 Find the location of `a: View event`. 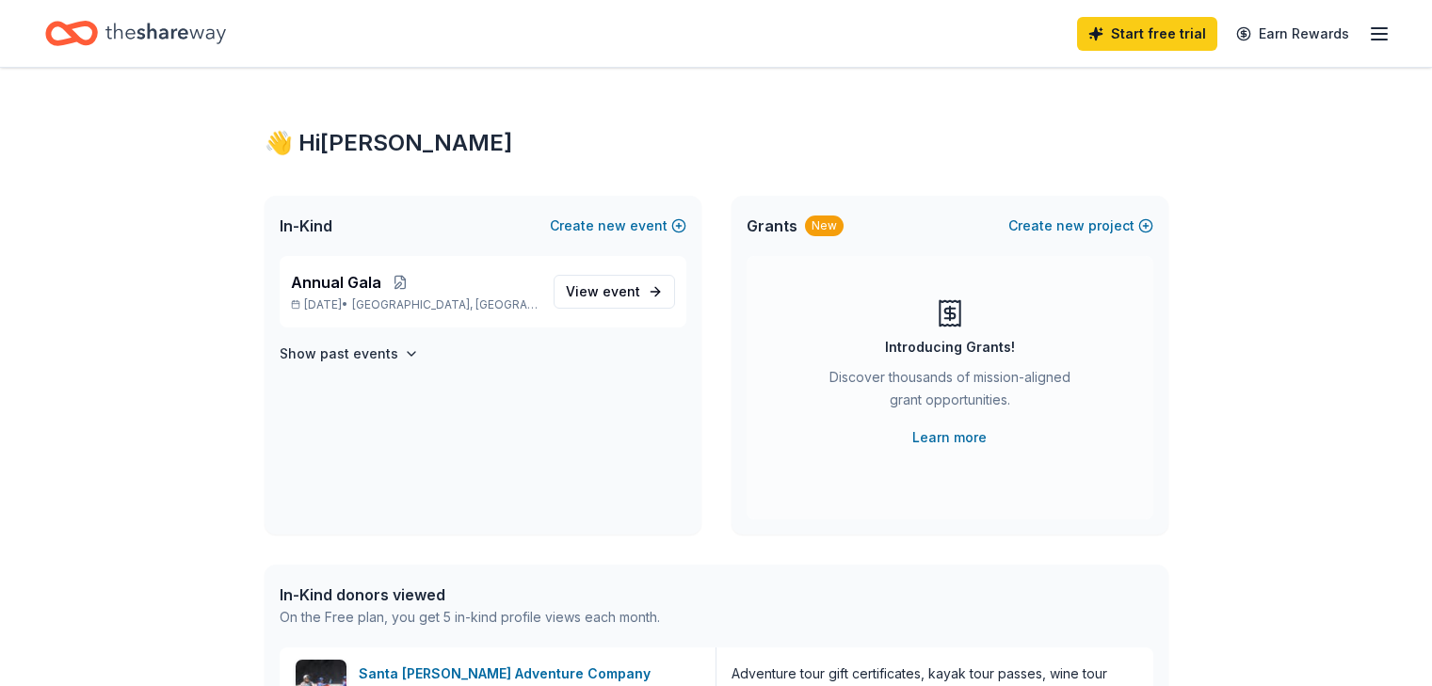

a: View event is located at coordinates (614, 292).